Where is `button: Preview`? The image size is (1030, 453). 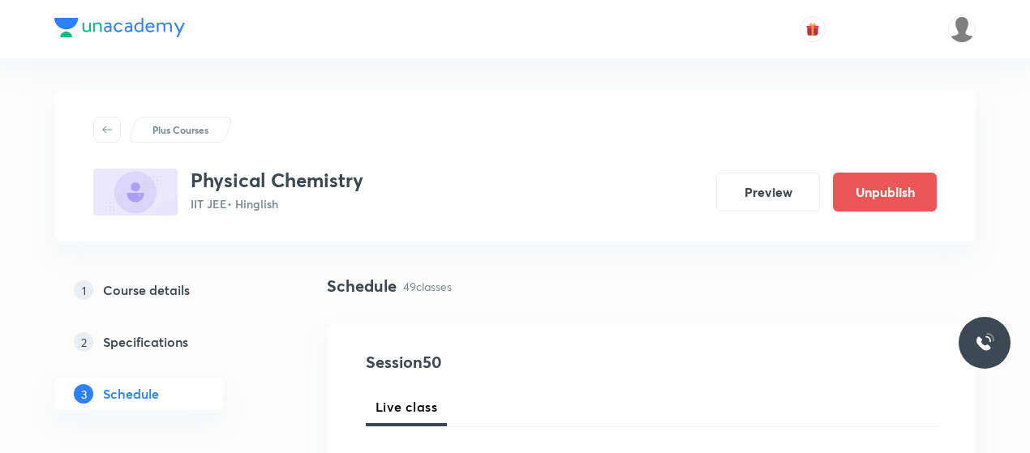
button: Preview is located at coordinates (768, 192).